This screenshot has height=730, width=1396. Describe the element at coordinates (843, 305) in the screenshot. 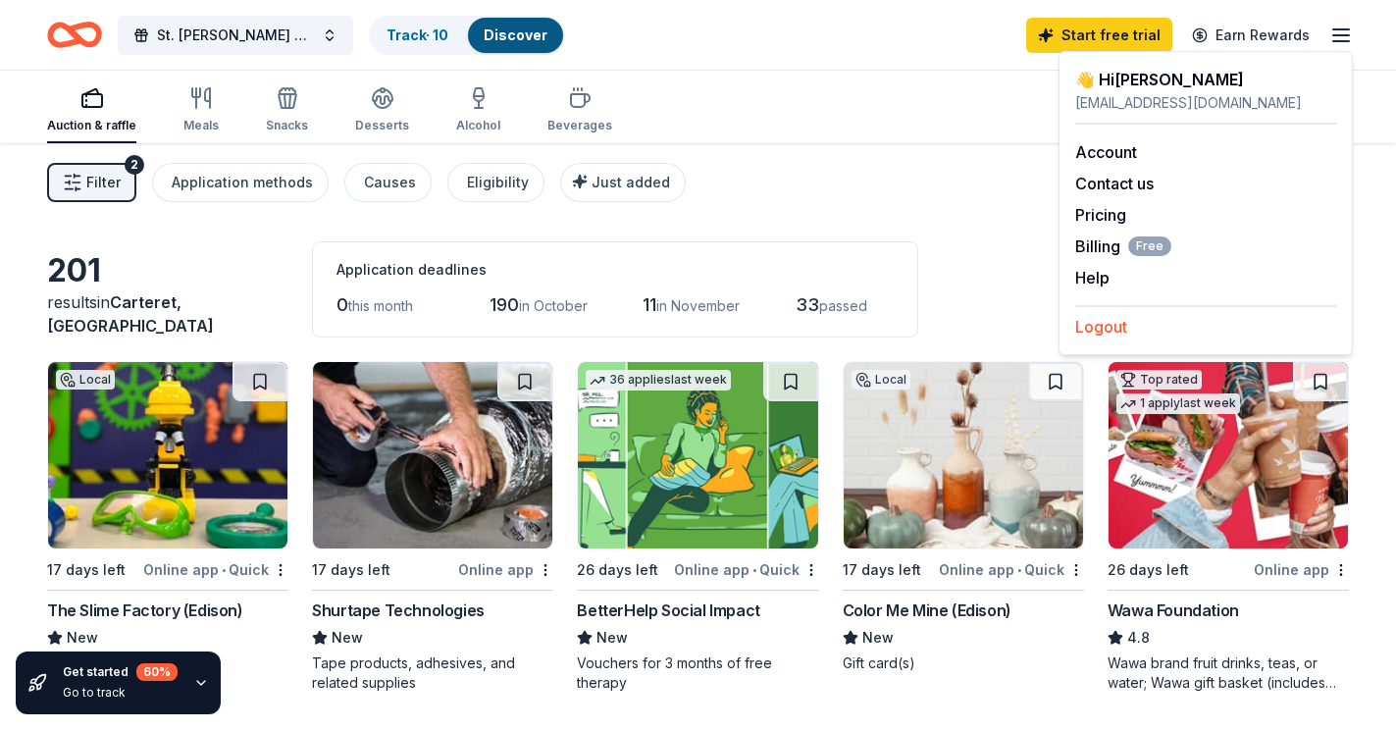

I see `span: passed` at that location.